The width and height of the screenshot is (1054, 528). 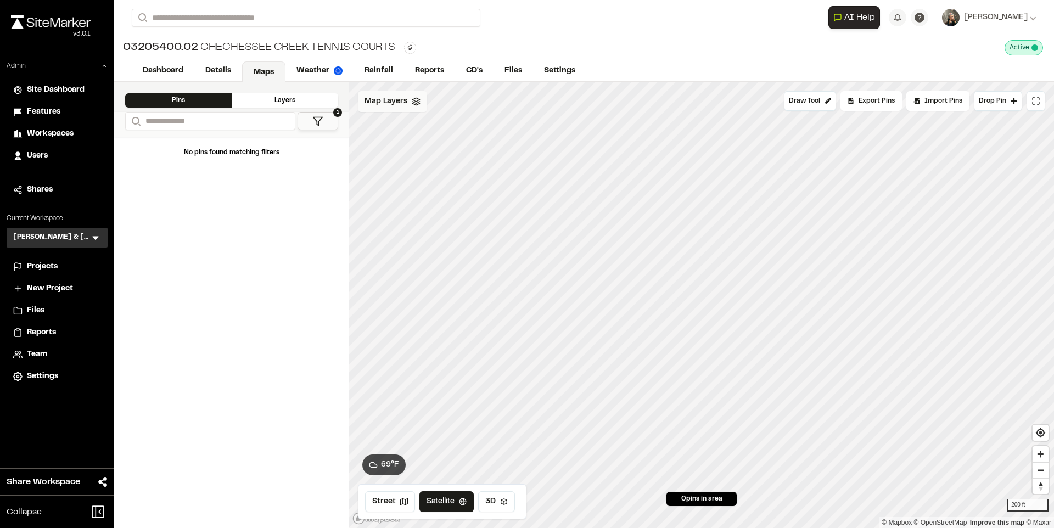 I want to click on a: Mapbox, so click(x=896, y=523).